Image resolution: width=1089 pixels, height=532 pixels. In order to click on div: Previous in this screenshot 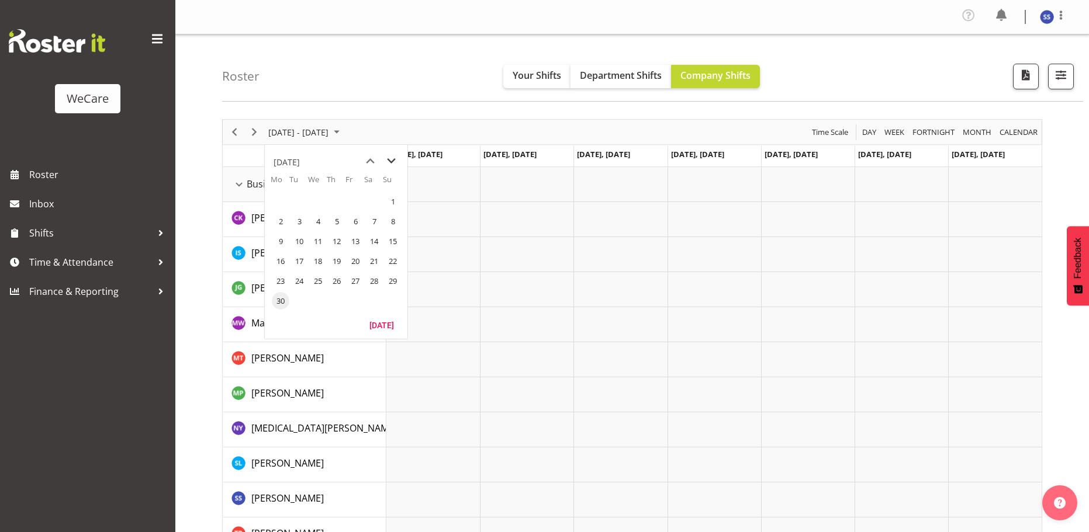, I will do `click(234, 132)`.